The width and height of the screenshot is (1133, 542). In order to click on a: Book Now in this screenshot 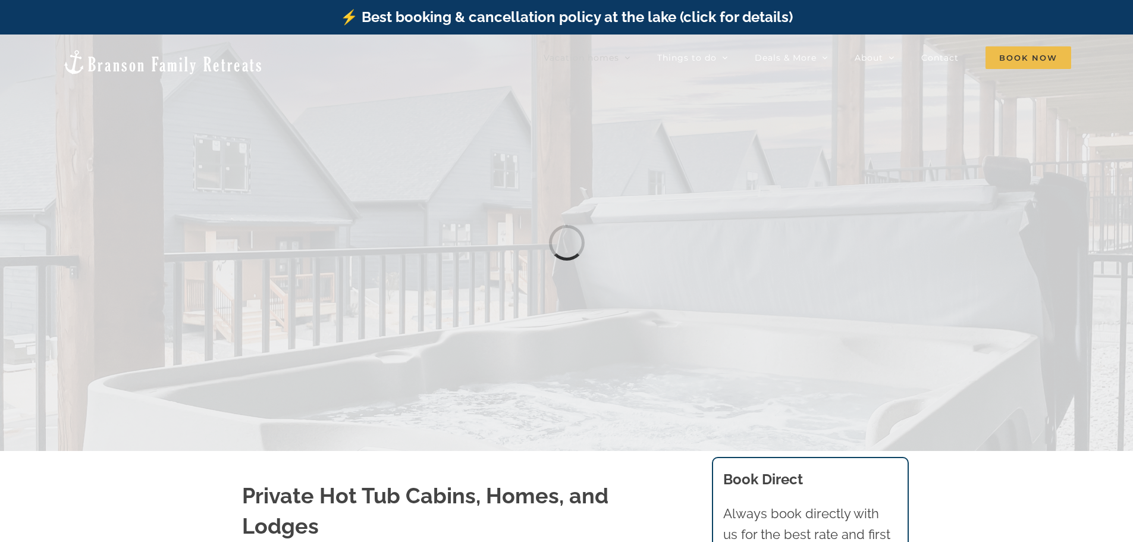, I will do `click(1029, 58)`.